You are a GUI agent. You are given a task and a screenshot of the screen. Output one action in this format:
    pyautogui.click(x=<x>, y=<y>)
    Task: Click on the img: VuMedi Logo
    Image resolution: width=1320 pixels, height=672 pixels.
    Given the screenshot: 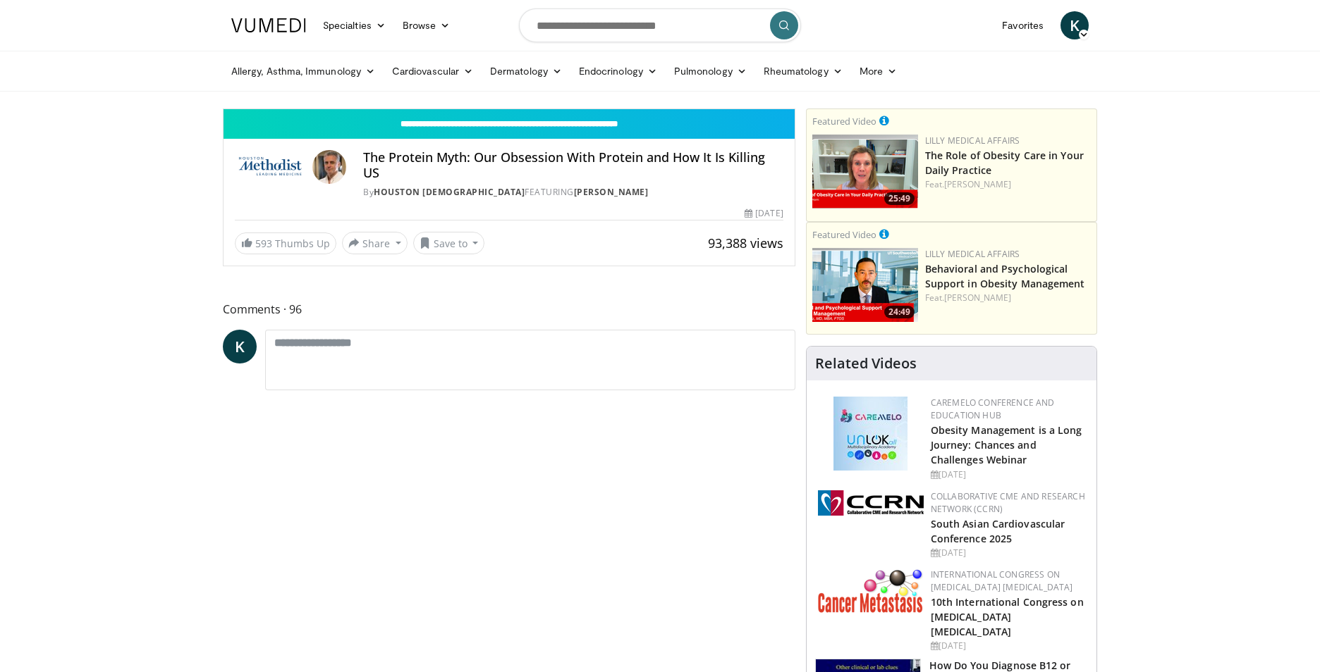 What is the action you would take?
    pyautogui.click(x=269, y=25)
    